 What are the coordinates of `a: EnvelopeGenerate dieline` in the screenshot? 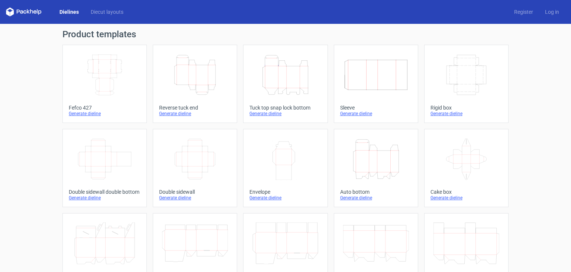 It's located at (285, 168).